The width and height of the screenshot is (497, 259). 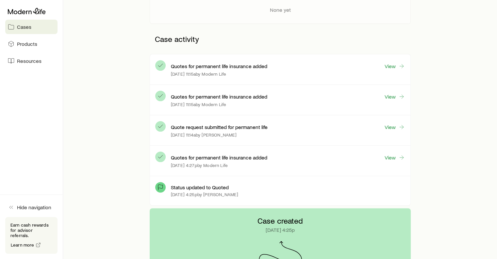 What do you see at coordinates (31, 207) in the screenshot?
I see `button: Hide navigation` at bounding box center [31, 207].